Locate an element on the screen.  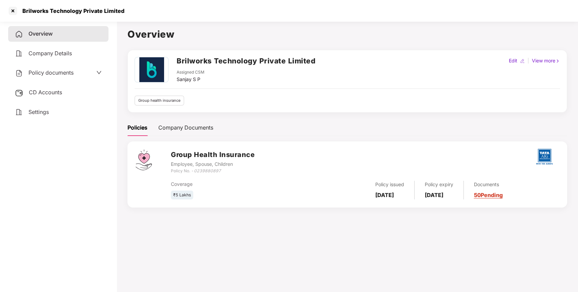
div: Documents is located at coordinates (488, 185).